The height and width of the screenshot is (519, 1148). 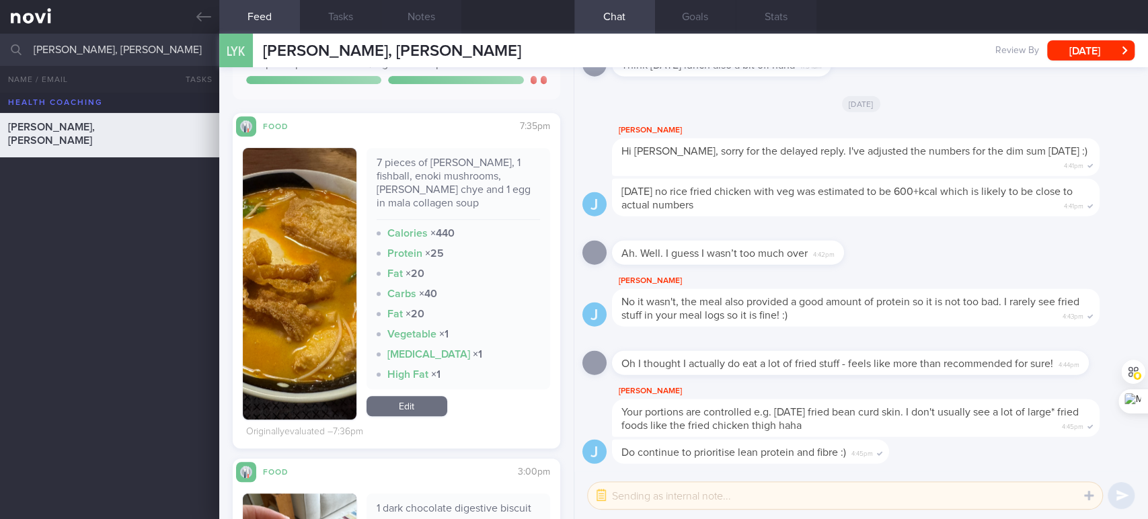 I want to click on span: No it wasn't, the meal also provided a good amount of protein so it is not too bad. I rarely see ..., so click(x=850, y=309).